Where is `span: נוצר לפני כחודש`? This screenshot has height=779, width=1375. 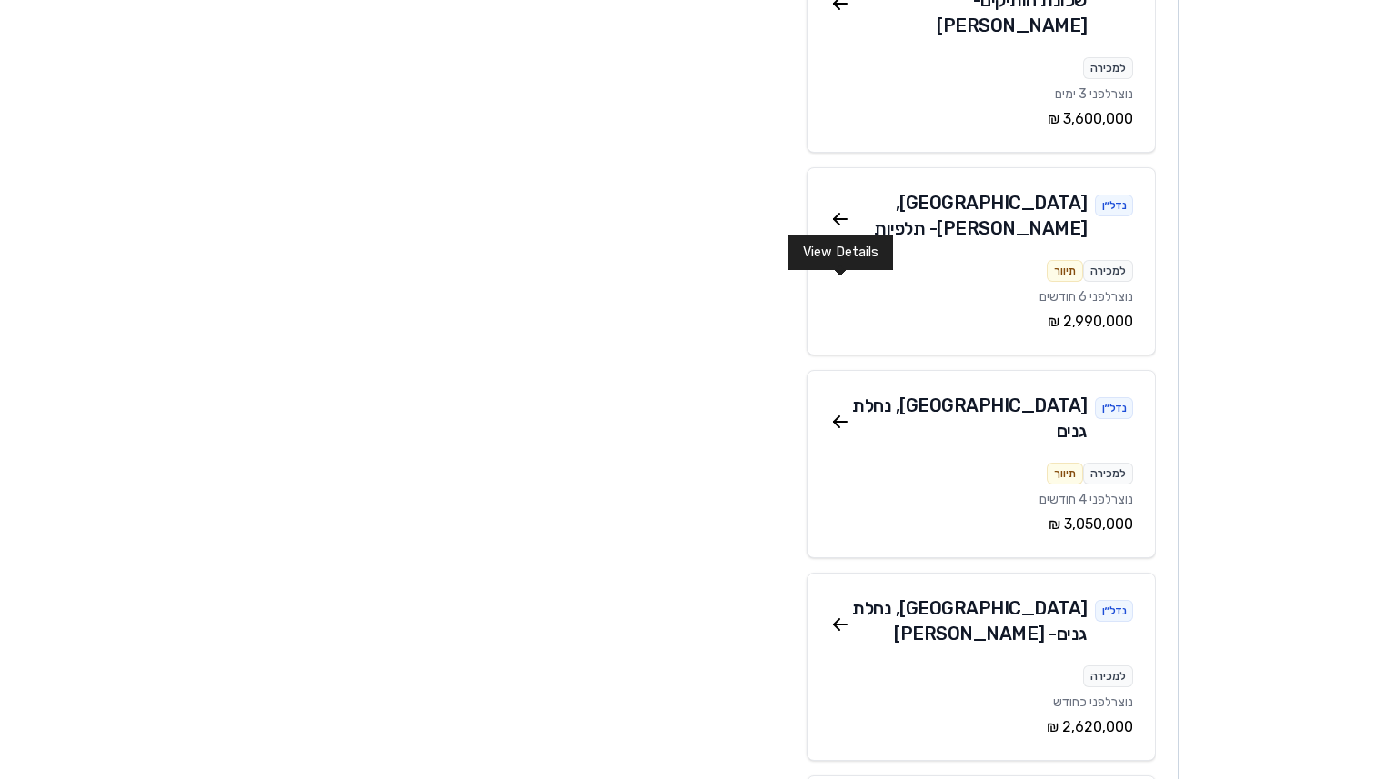 span: נוצר לפני כחודש is located at coordinates (1093, 702).